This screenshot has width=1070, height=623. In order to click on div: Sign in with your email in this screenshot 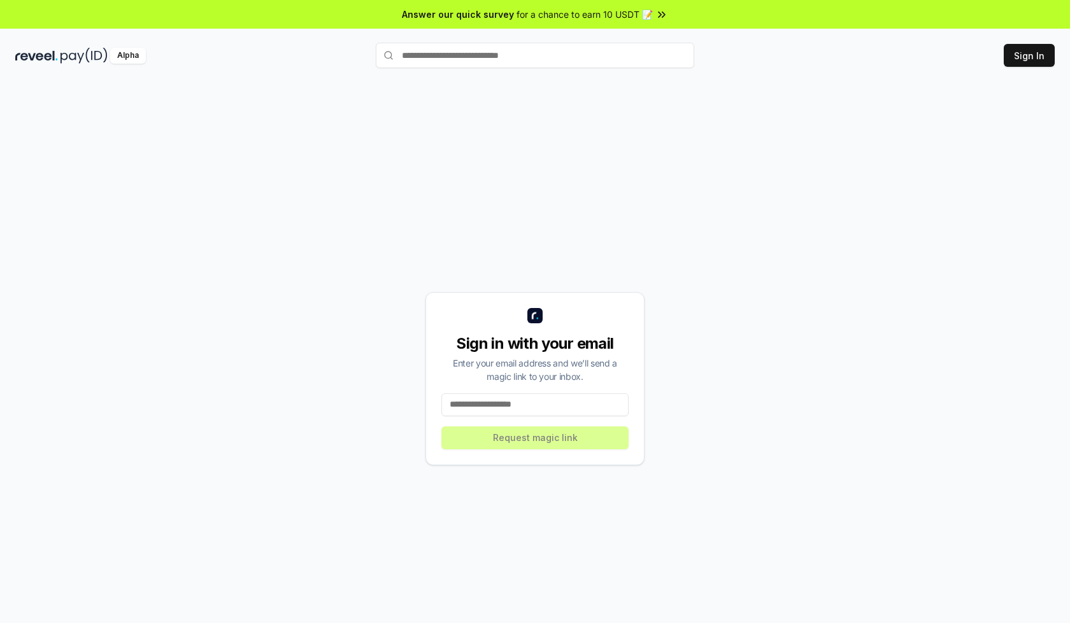, I will do `click(535, 344)`.